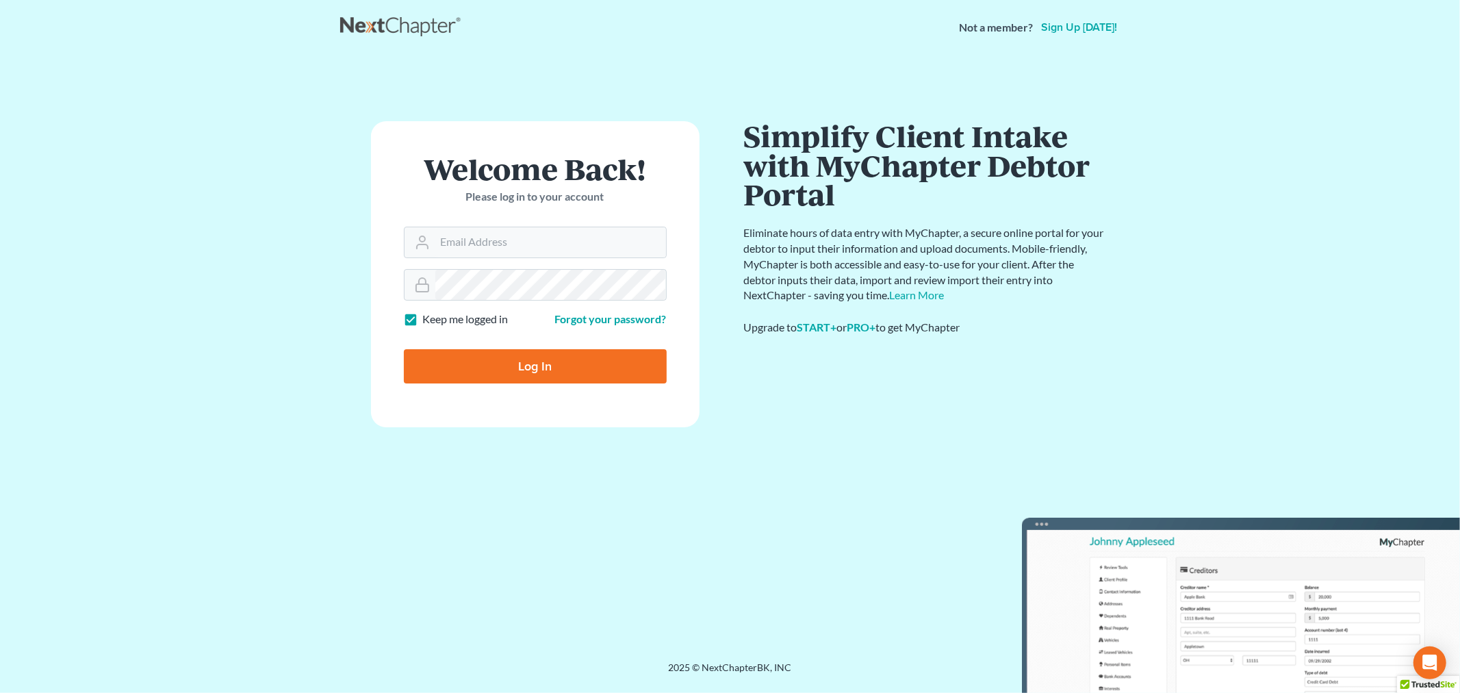 The width and height of the screenshot is (1460, 693). What do you see at coordinates (926, 264) in the screenshot?
I see `p: Eliminate hours of data entry with MyChapter, a secure online portal for your debtor to input the...` at bounding box center [926, 264].